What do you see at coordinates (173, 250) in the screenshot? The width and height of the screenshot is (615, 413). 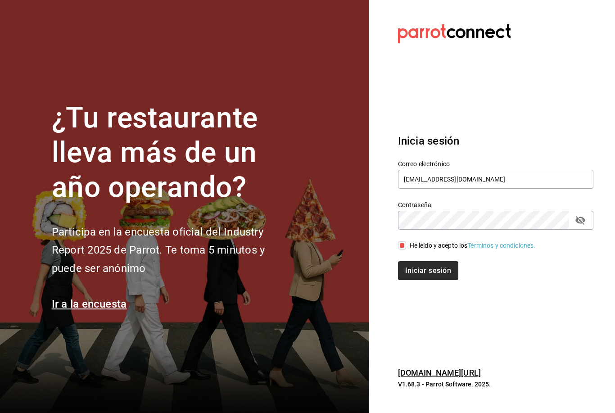 I see `h2: Participa en la encuesta oficial del Industry Report 2025 de Parrot. Te toma 5 minutos y puede se...` at bounding box center [173, 250].